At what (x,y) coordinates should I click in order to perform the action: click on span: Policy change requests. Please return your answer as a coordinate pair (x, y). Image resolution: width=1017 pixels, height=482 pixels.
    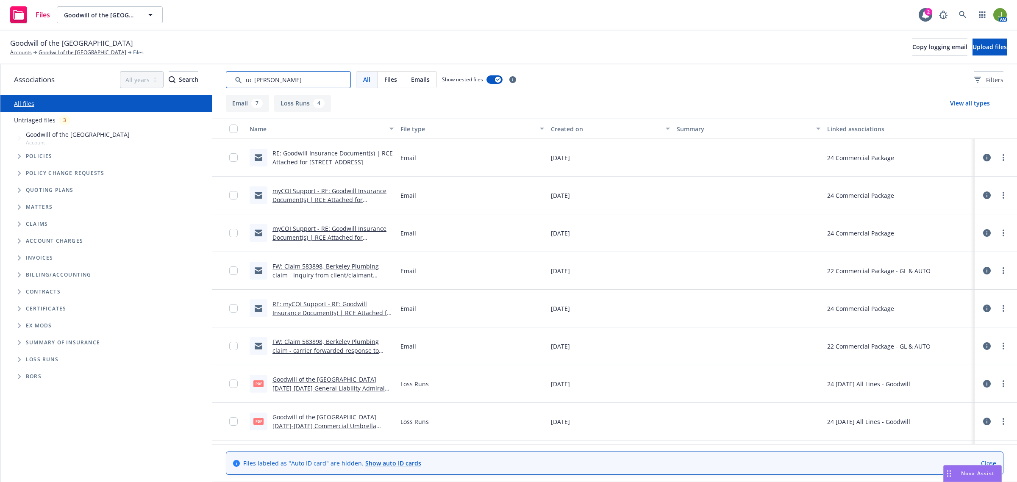
    Looking at the image, I should click on (65, 173).